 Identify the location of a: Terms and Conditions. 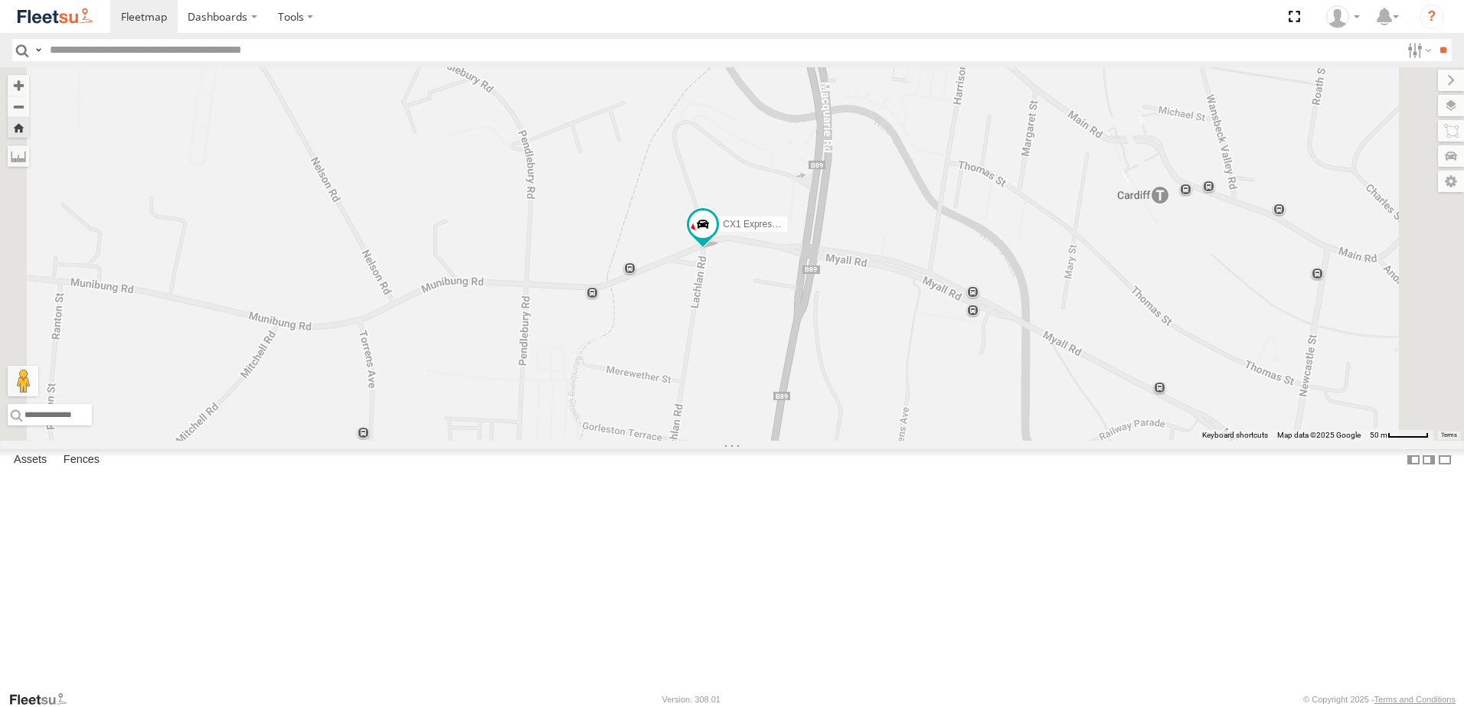
(1415, 700).